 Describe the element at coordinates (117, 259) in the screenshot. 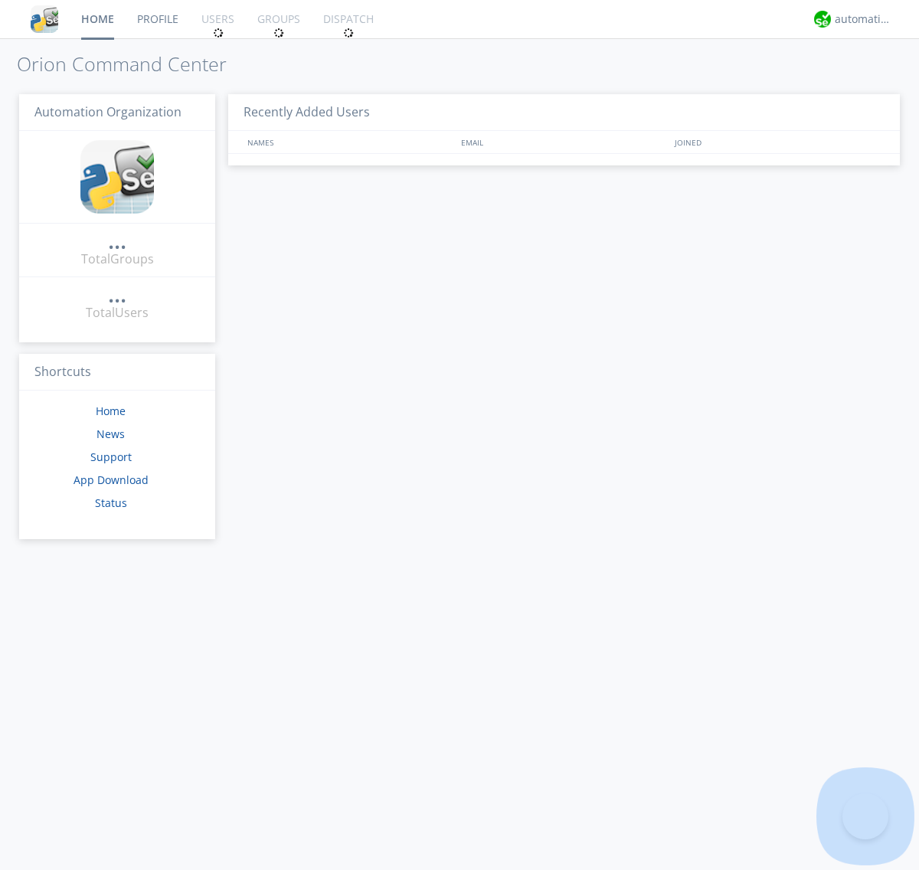

I see `div: Total Groups` at that location.